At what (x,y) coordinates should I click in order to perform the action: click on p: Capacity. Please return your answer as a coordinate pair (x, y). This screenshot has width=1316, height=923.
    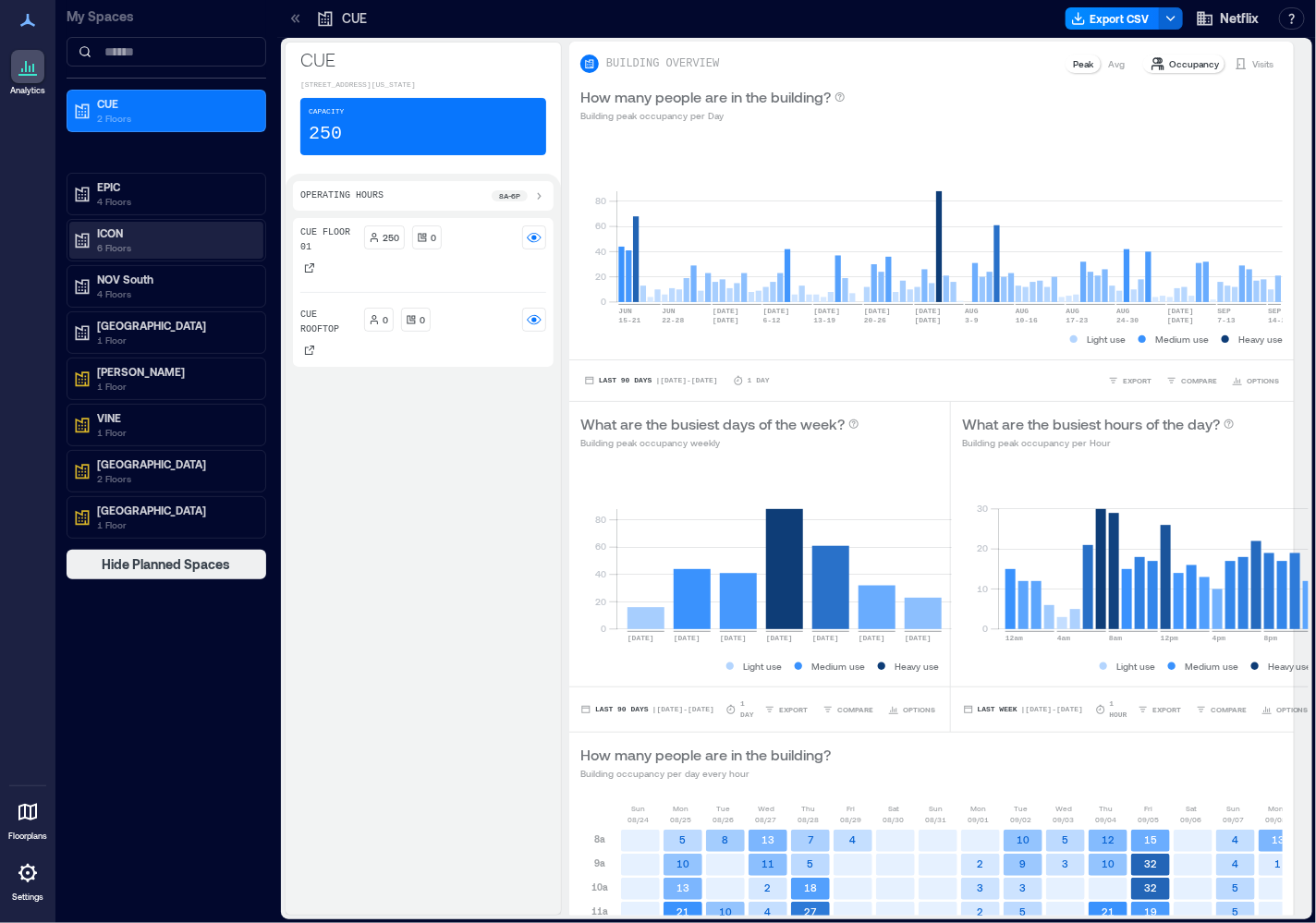
    Looking at the image, I should click on (326, 112).